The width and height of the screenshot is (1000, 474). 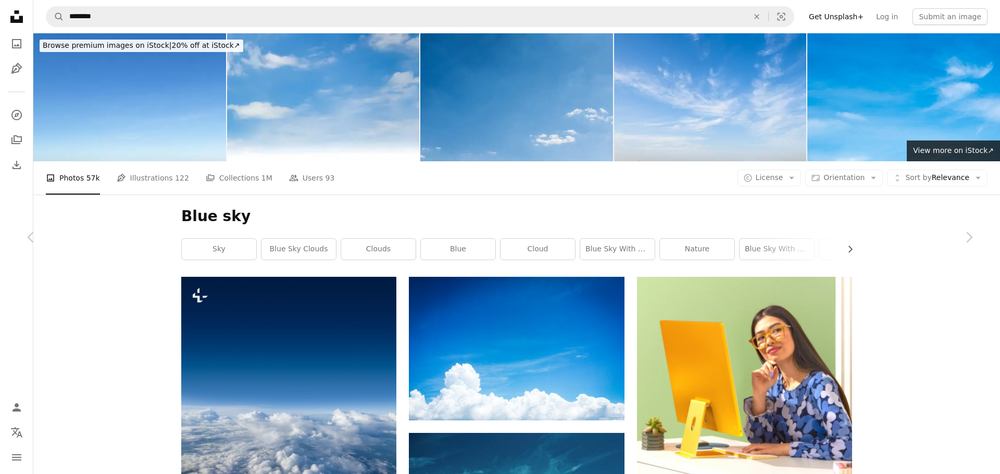 What do you see at coordinates (17, 433) in the screenshot?
I see `button: Language` at bounding box center [17, 433].